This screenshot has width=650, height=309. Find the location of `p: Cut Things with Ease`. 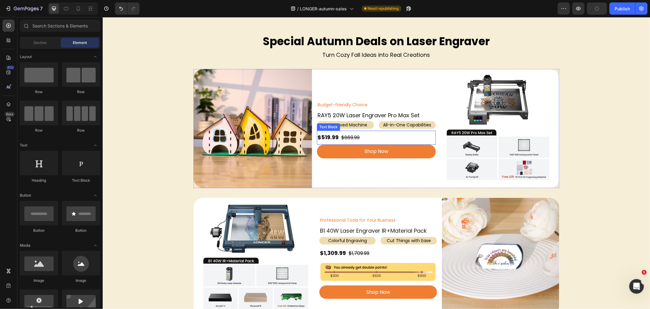

p: Cut Things with Ease is located at coordinates (306, 223).